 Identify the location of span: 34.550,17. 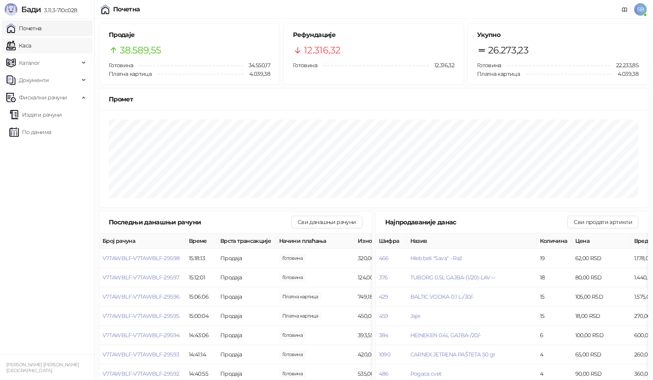
(257, 65).